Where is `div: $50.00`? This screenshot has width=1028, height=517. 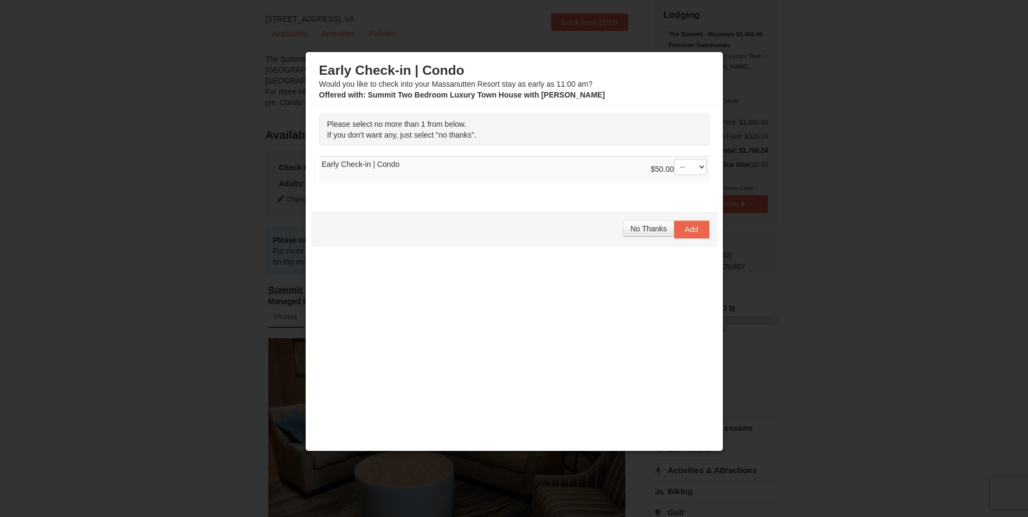
div: $50.00 is located at coordinates (678, 170).